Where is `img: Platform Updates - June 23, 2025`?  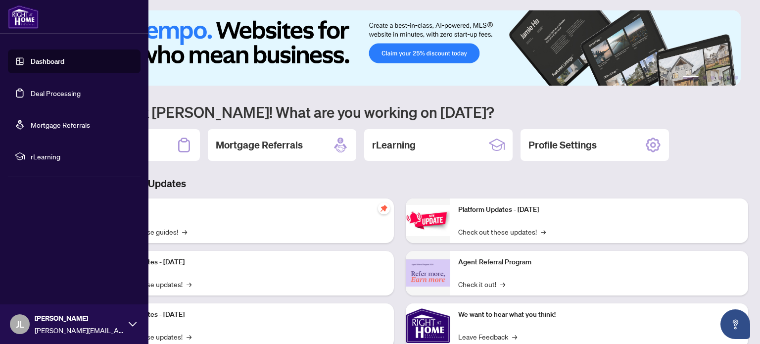
img: Platform Updates - June 23, 2025 is located at coordinates (428, 220).